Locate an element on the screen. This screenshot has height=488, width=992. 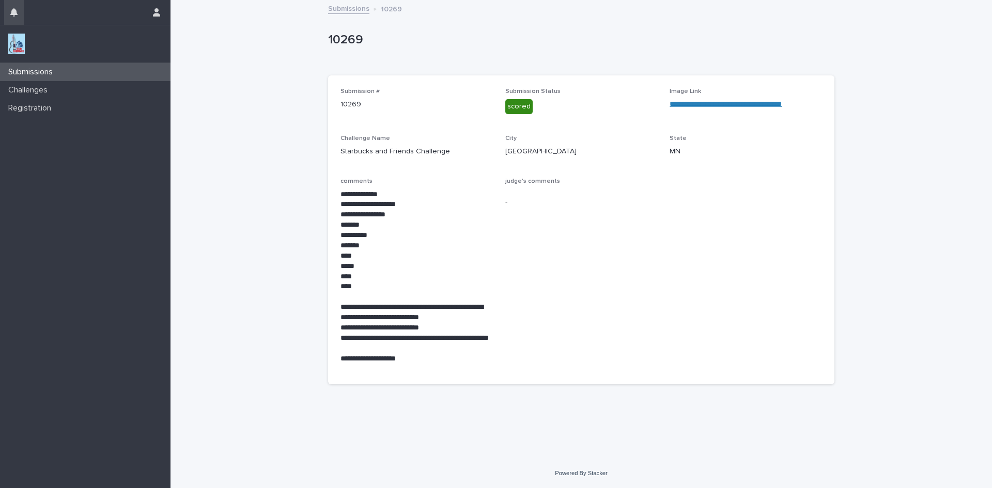
p: MN is located at coordinates (746, 151).